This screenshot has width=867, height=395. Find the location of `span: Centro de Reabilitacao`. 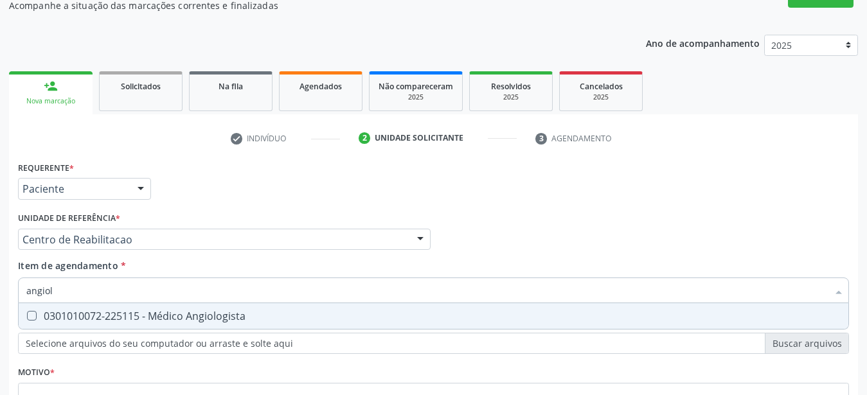

span: Centro de Reabilitacao is located at coordinates (213, 240).